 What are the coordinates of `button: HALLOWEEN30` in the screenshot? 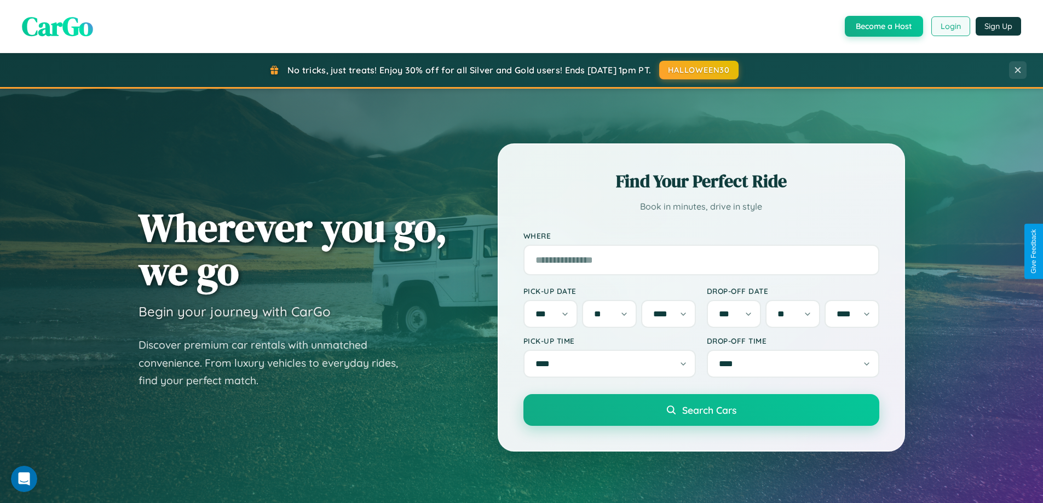 It's located at (698, 70).